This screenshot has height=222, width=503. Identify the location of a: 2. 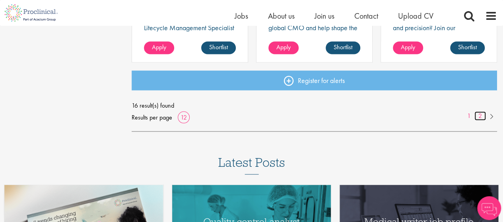
(480, 116).